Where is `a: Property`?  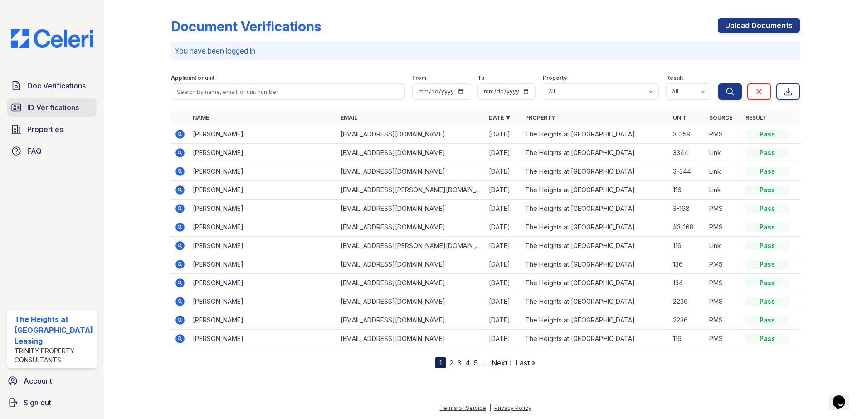
a: Property is located at coordinates (540, 117).